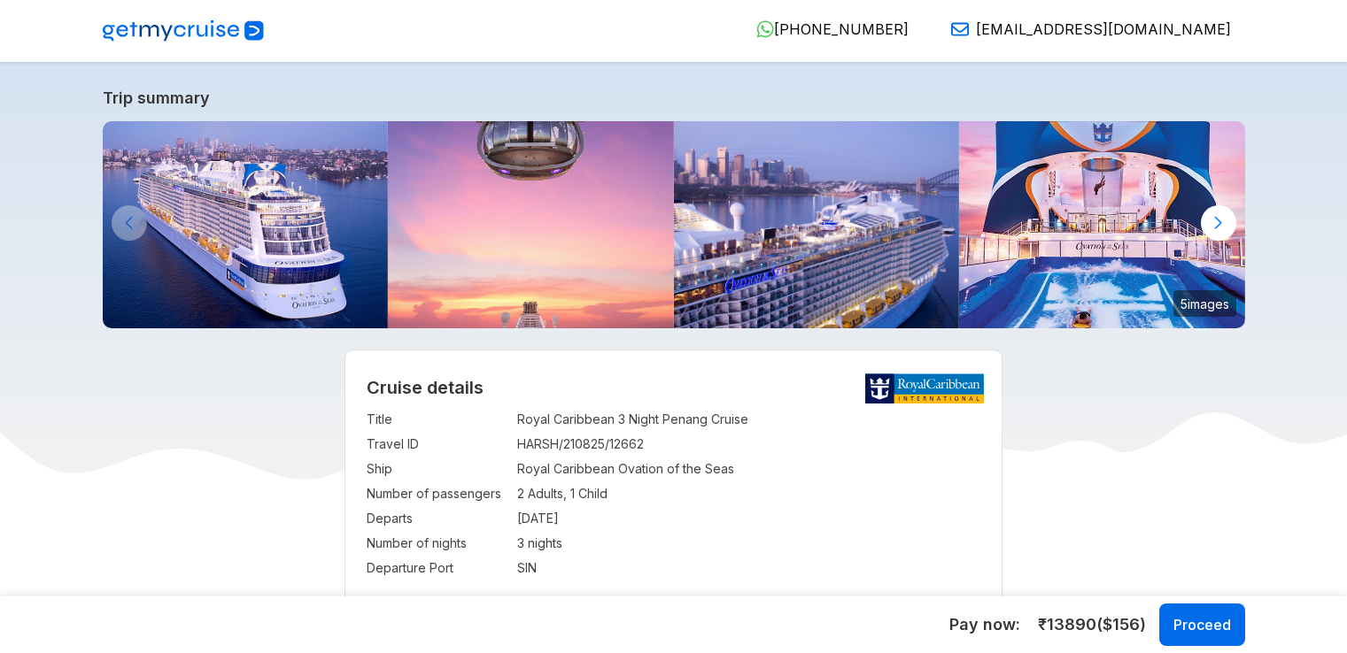  What do you see at coordinates (748, 568) in the screenshot?
I see `td: SIN` at bounding box center [748, 568].